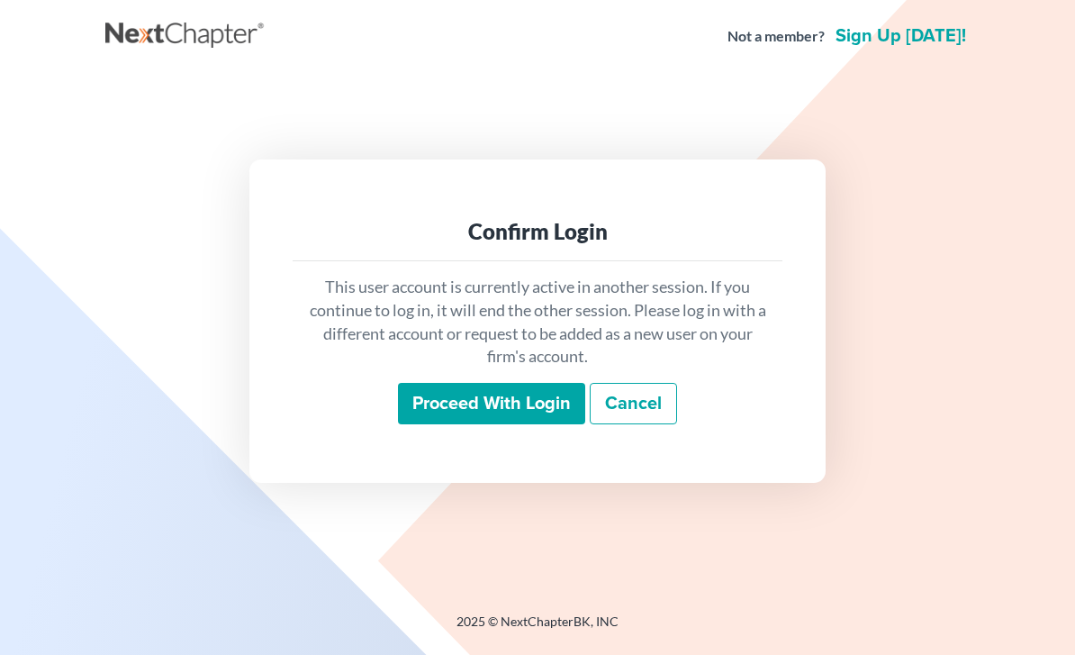  Describe the element at coordinates (538, 629) in the screenshot. I see `div: 2025 © NextChapterBK, INC` at that location.